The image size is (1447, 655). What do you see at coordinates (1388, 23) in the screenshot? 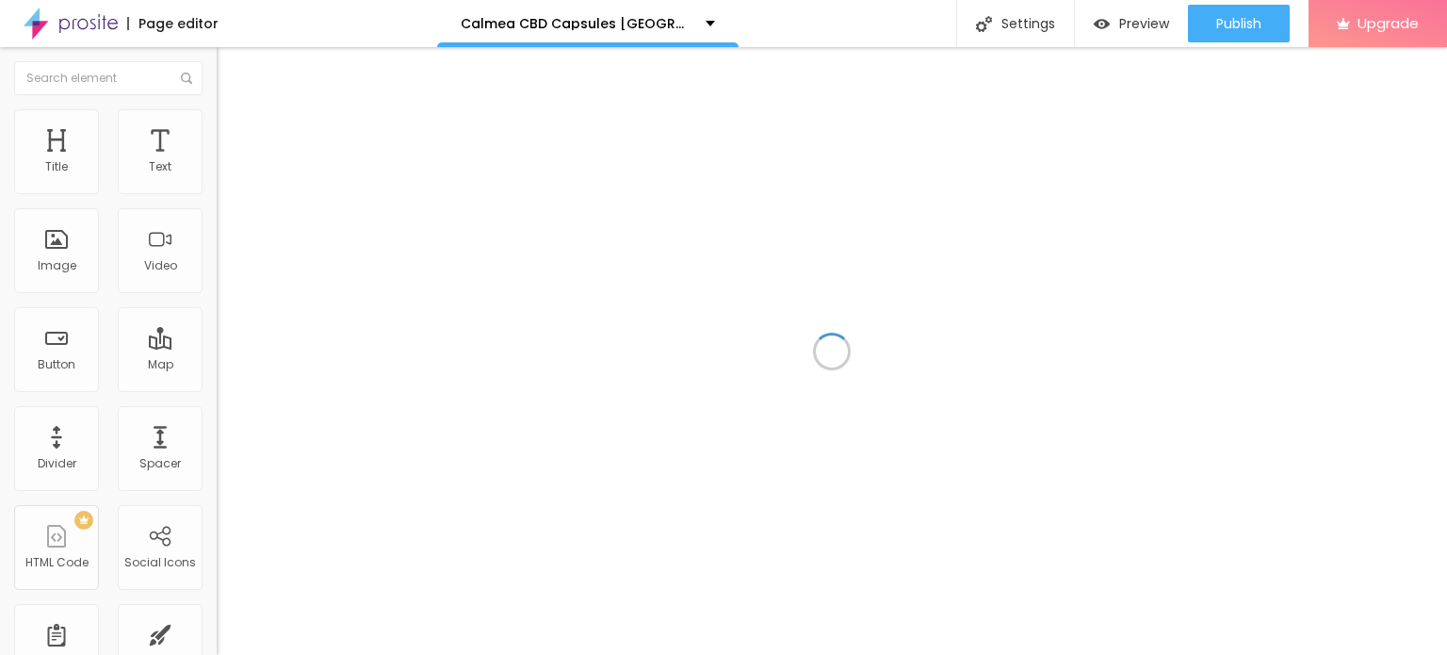
I see `span: Upgrade` at bounding box center [1388, 23].